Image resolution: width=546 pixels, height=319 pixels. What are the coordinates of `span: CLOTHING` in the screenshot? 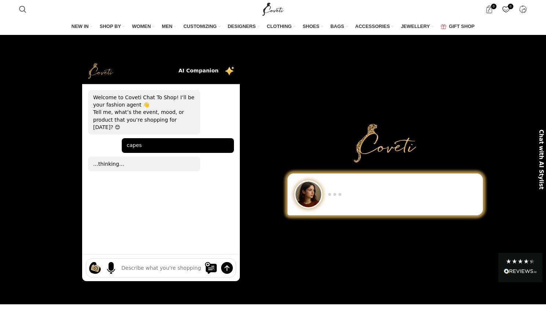 It's located at (280, 26).